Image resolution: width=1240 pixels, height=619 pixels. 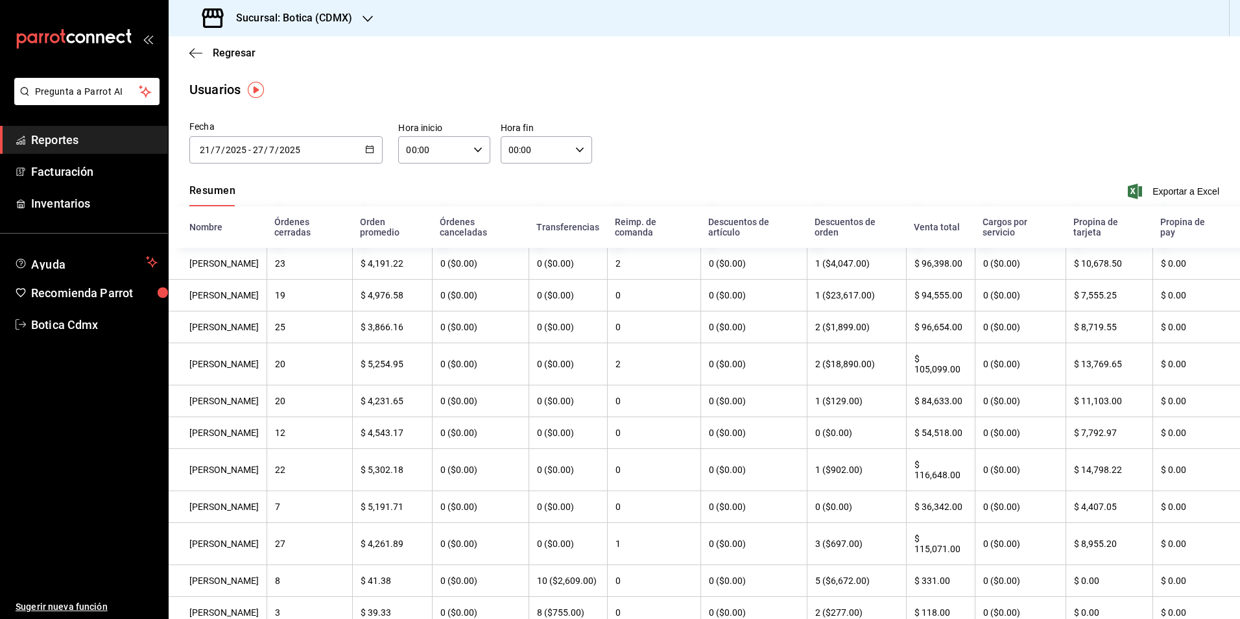 What do you see at coordinates (392, 364) in the screenshot?
I see `th: $ 5,254.95` at bounding box center [392, 364].